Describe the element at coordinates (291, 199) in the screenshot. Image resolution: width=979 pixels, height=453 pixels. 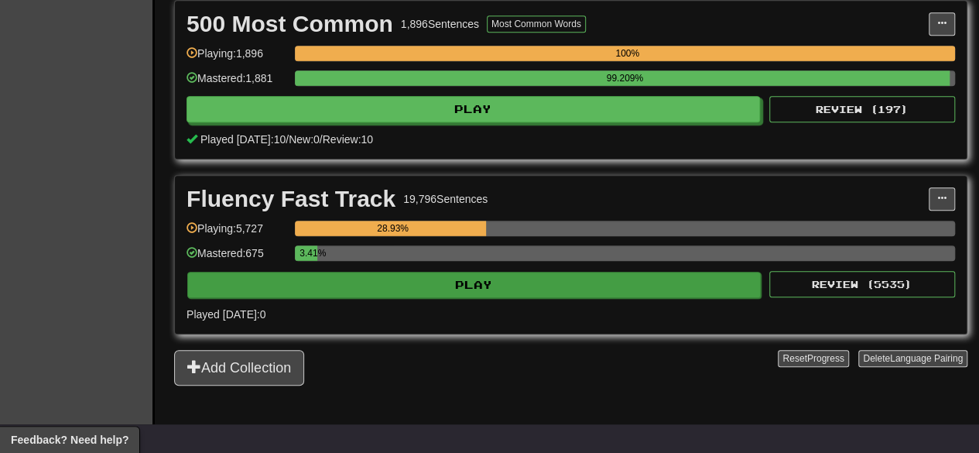
I see `div: Fluency Fast Track` at that location.